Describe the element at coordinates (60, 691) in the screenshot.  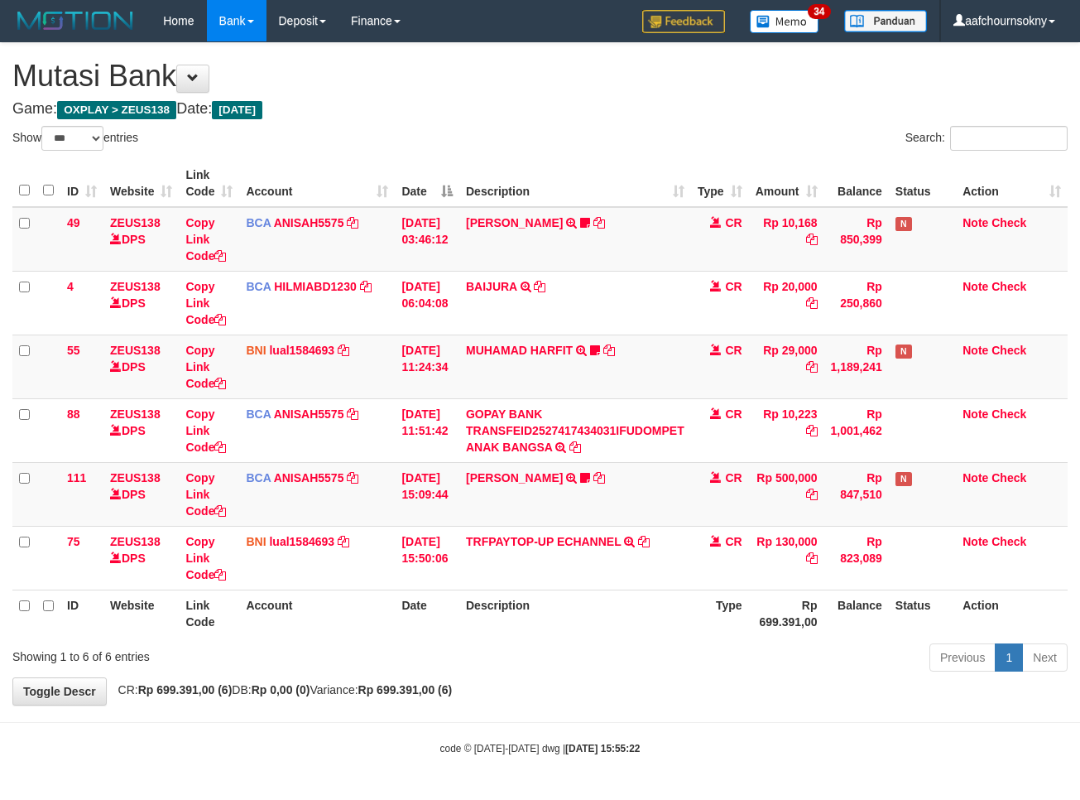
I see `a: Toggle Descr` at that location.